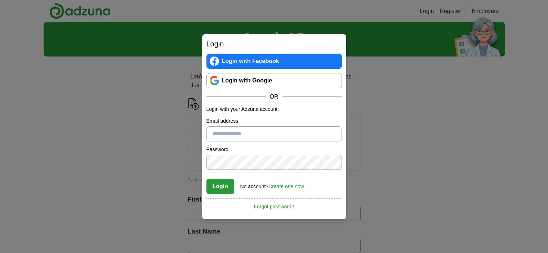 The height and width of the screenshot is (253, 548). Describe the element at coordinates (274, 44) in the screenshot. I see `h2: Login` at that location.